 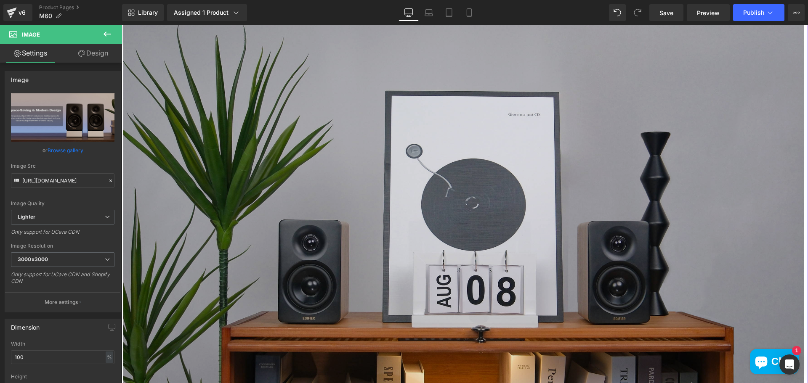 I want to click on div: v6, so click(x=22, y=13).